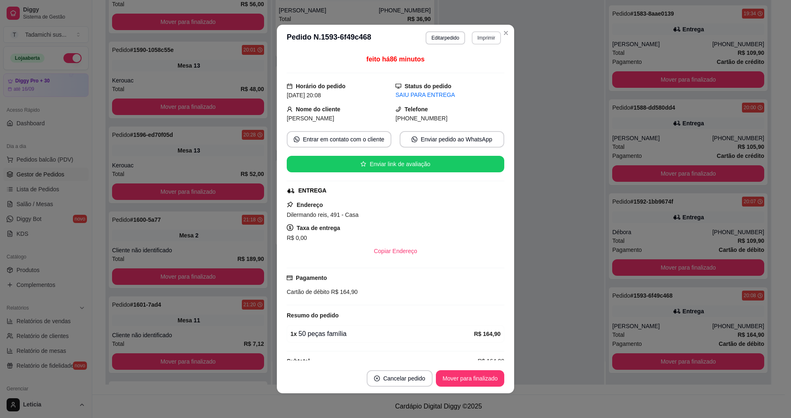 The height and width of the screenshot is (418, 791). Describe the element at coordinates (320, 86) in the screenshot. I see `strong: Horário do pedido` at that location.